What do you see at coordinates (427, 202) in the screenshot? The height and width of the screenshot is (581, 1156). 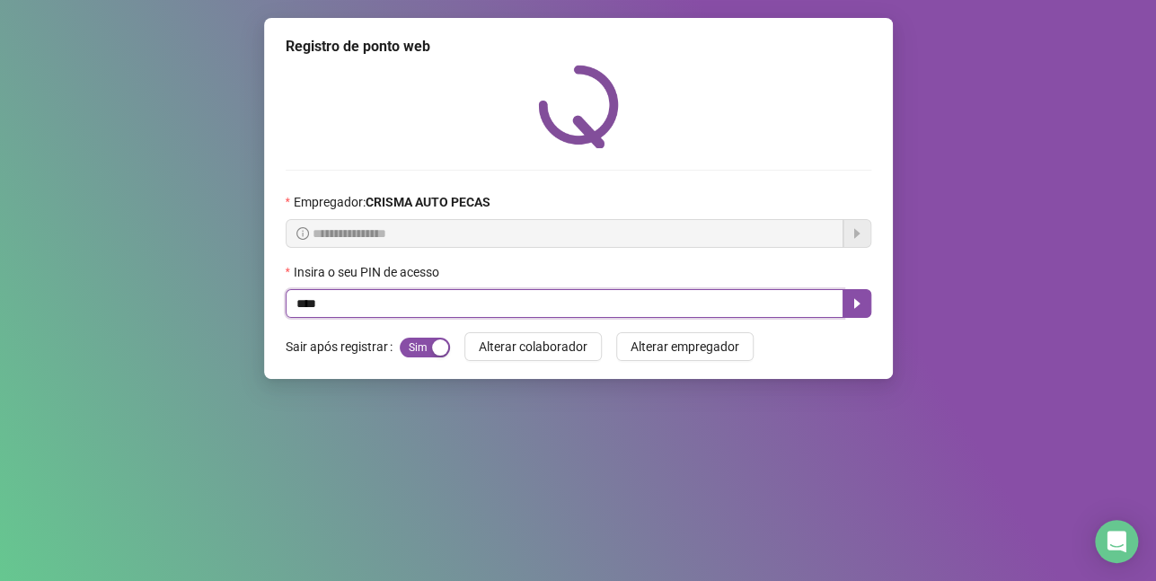 I see `strong: CRISMA AUTO PECAS` at bounding box center [427, 202].